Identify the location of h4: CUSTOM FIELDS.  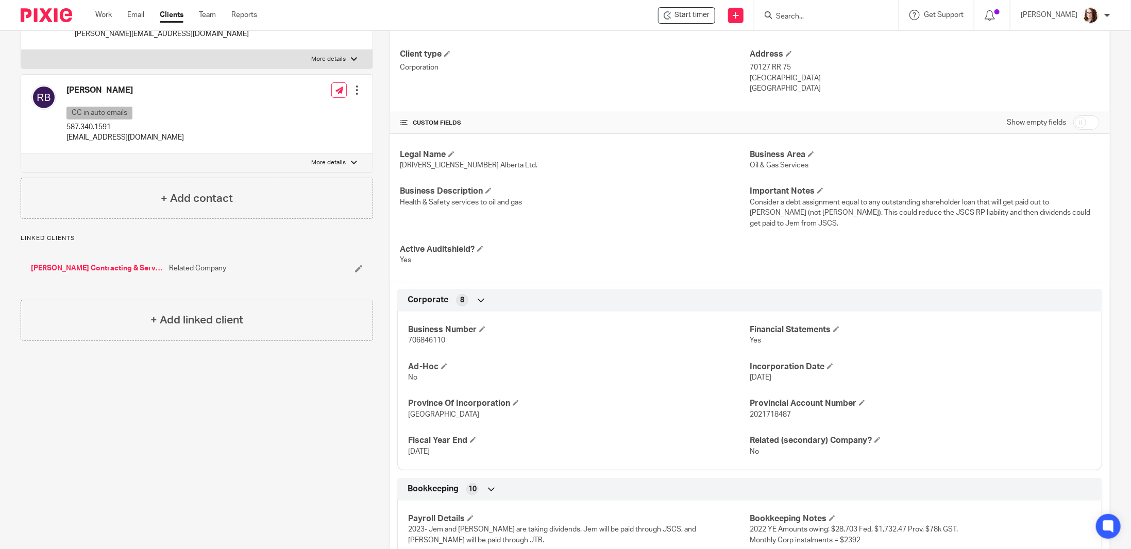
(575, 123).